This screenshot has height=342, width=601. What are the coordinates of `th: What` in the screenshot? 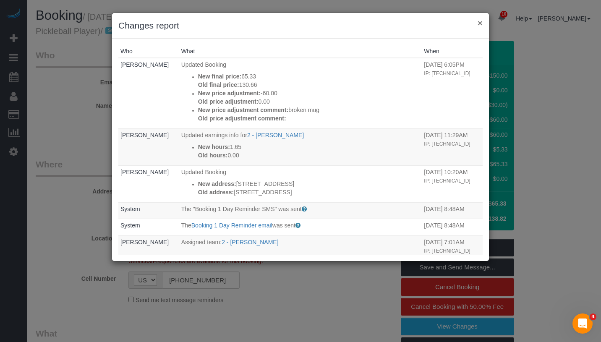 It's located at (301, 51).